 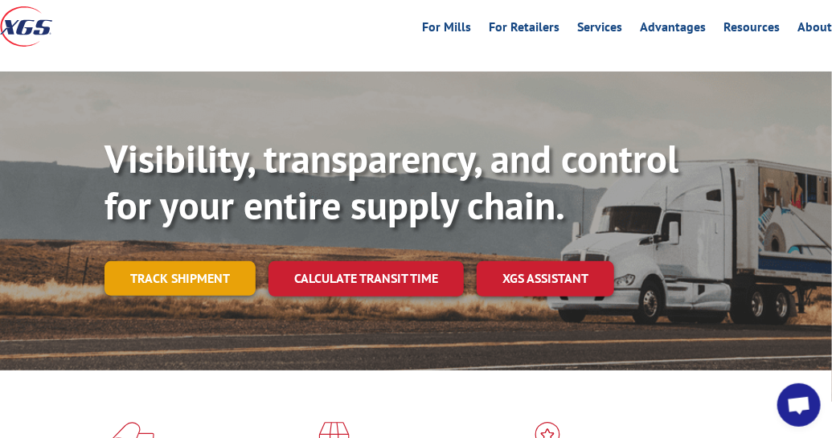 I want to click on a: For Retailers, so click(x=524, y=30).